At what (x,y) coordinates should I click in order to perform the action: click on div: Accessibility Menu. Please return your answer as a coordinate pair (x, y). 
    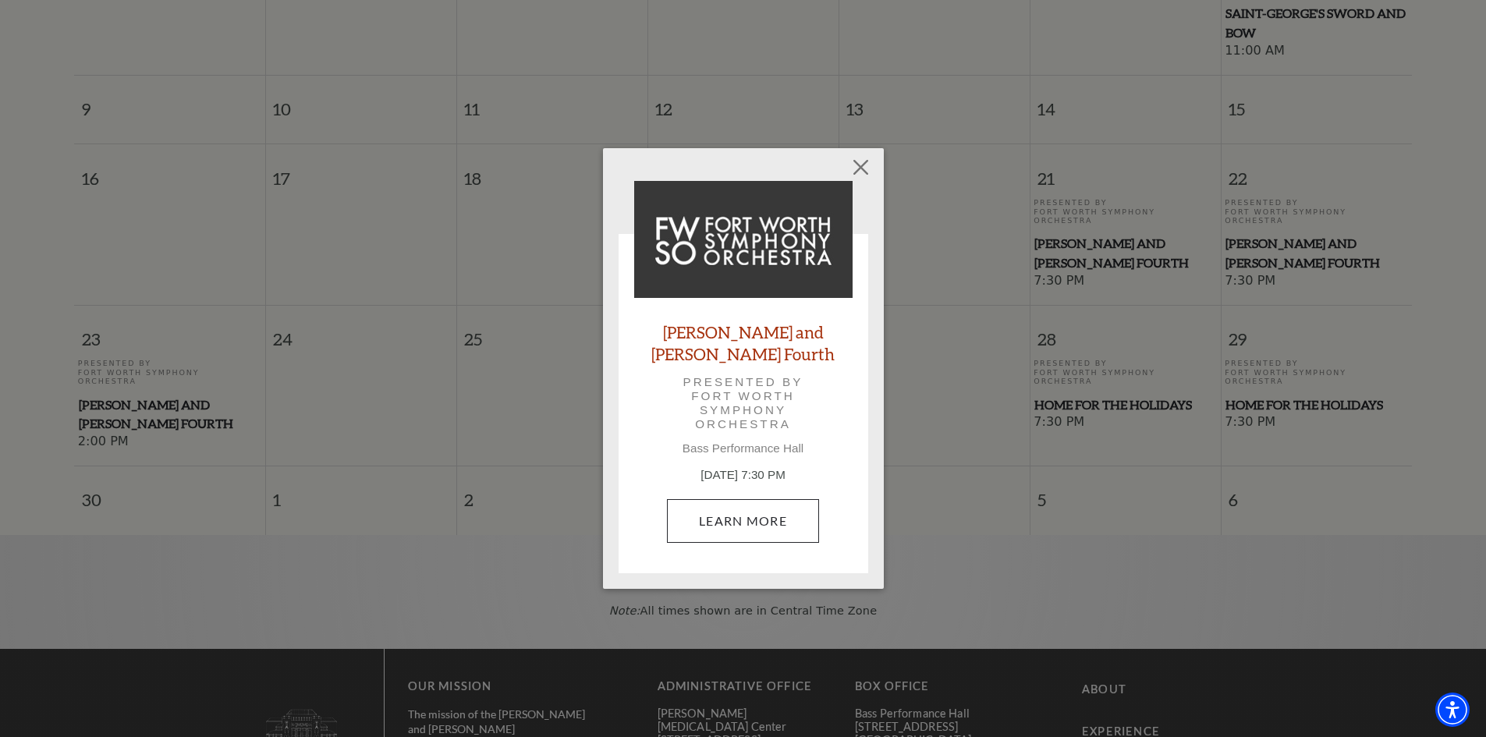
    Looking at the image, I should click on (1452, 710).